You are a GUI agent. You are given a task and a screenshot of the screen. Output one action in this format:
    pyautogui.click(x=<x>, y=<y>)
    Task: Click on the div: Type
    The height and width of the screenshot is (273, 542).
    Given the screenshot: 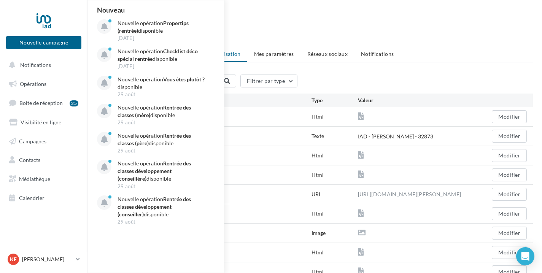 What is the action you would take?
    pyautogui.click(x=334, y=100)
    